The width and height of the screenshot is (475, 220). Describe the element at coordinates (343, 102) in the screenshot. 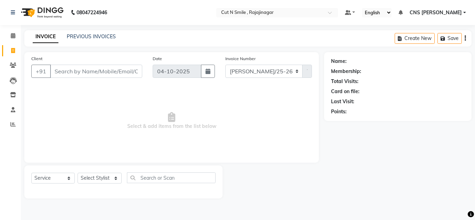

I see `div: Last Visit:` at that location.